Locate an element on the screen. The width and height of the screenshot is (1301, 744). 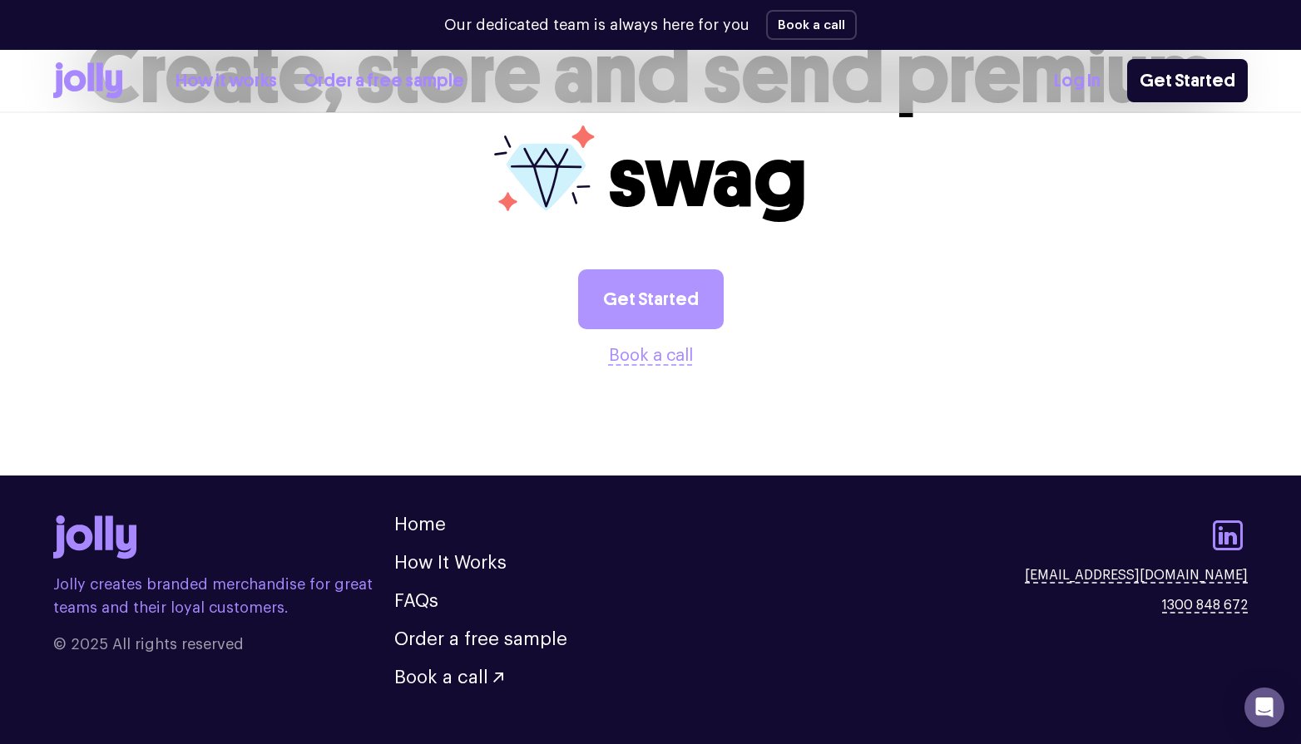
span: Create, store and send premium is located at coordinates (650, 73).